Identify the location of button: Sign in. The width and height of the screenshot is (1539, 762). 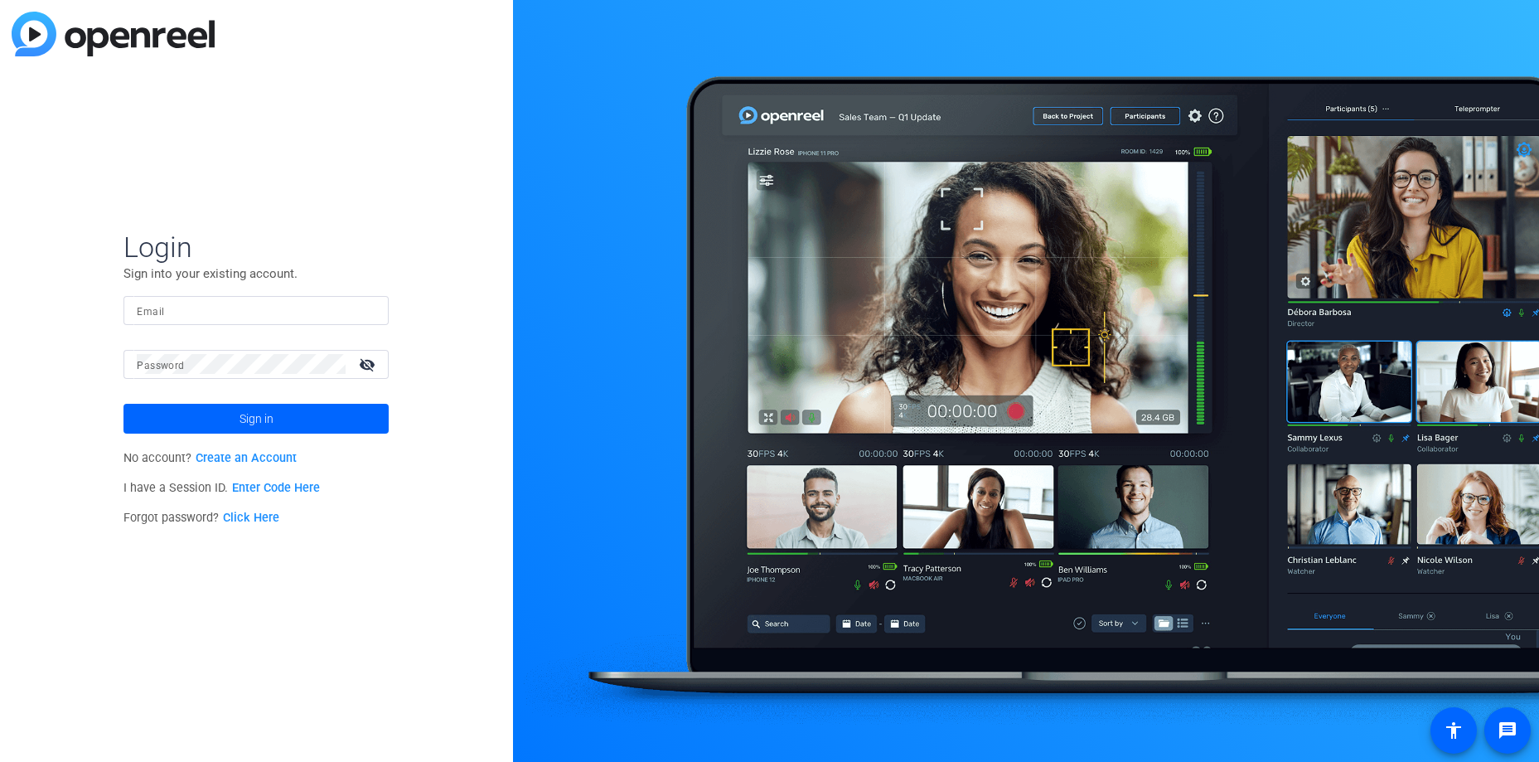
(256, 419).